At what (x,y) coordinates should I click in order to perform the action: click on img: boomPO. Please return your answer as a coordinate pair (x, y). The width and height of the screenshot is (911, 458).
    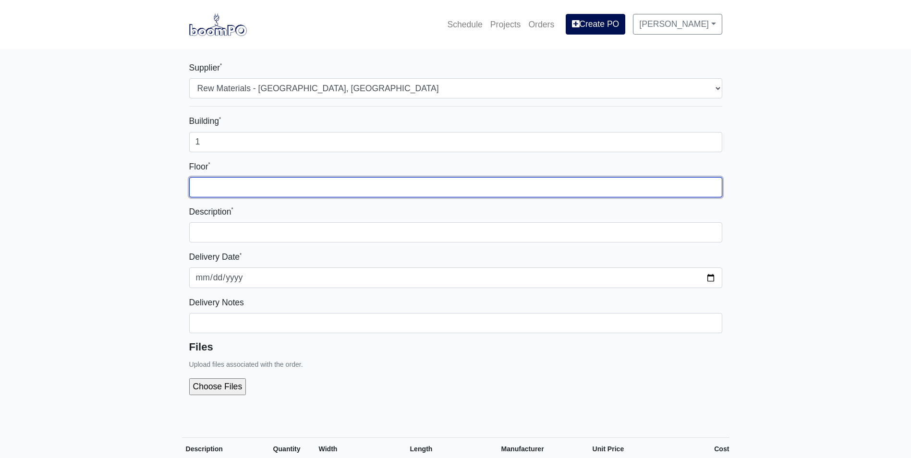
    Looking at the image, I should click on (218, 24).